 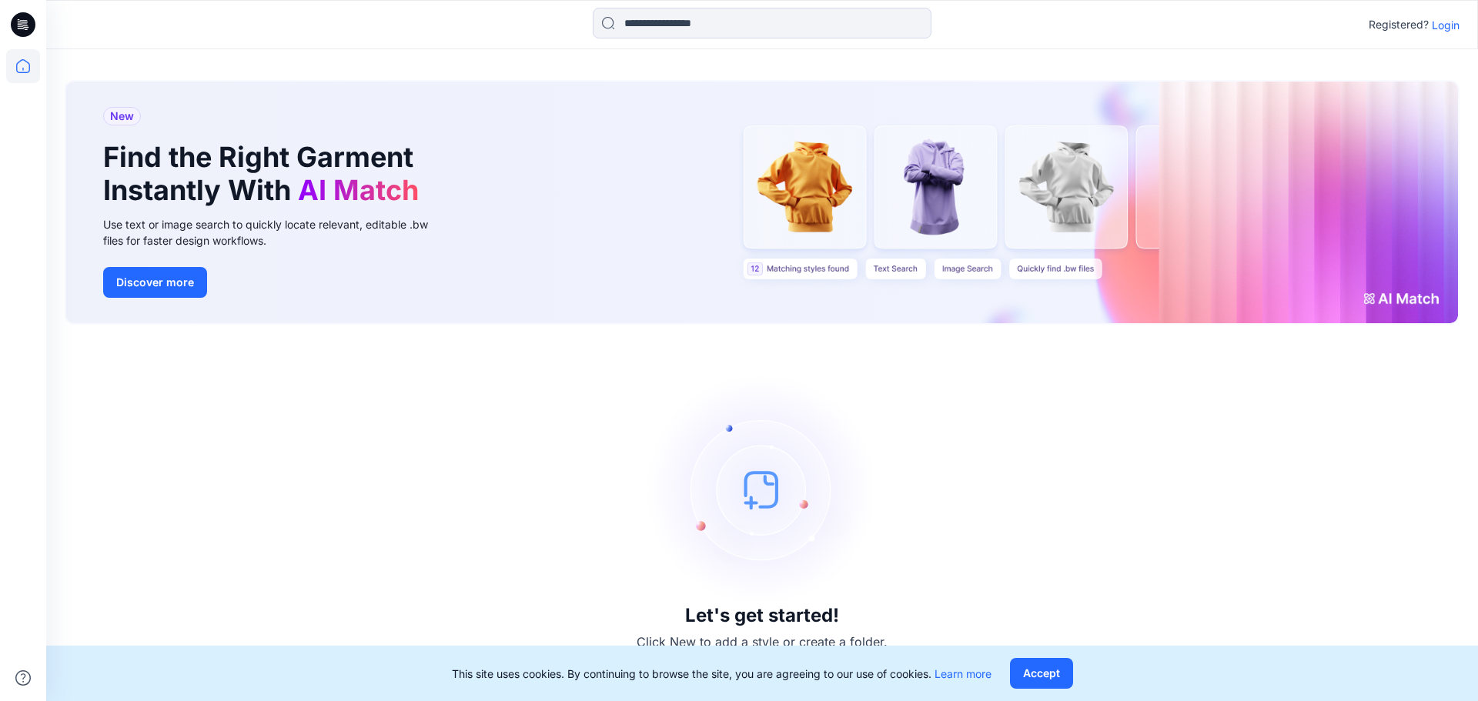 I want to click on img: empty-state-image.svg, so click(x=762, y=490).